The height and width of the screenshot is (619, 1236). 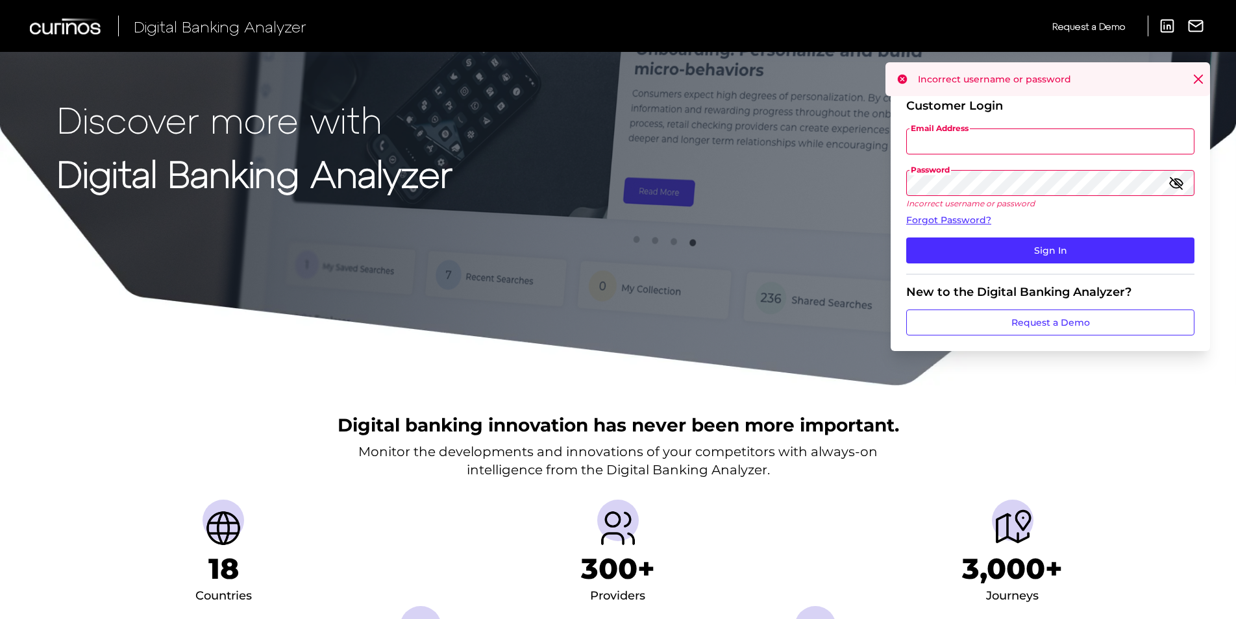 What do you see at coordinates (220, 26) in the screenshot?
I see `span: Digital Banking Analyzer` at bounding box center [220, 26].